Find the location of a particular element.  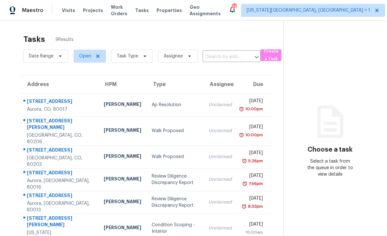

span: Geo Assignments is located at coordinates (205, 10).